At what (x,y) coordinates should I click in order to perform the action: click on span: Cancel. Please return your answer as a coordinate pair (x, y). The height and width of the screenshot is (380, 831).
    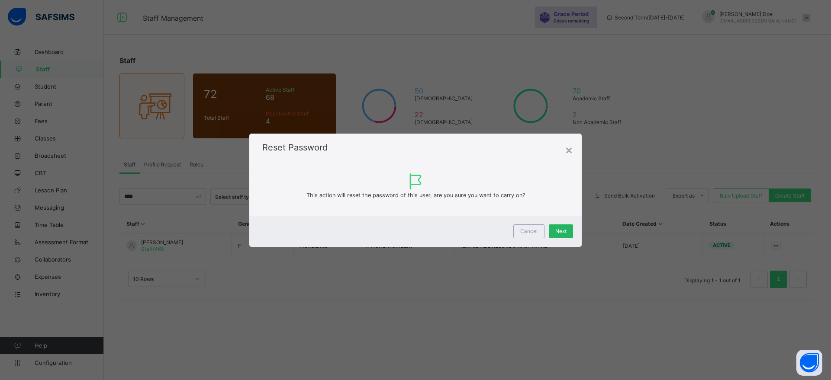
    Looking at the image, I should click on (529, 231).